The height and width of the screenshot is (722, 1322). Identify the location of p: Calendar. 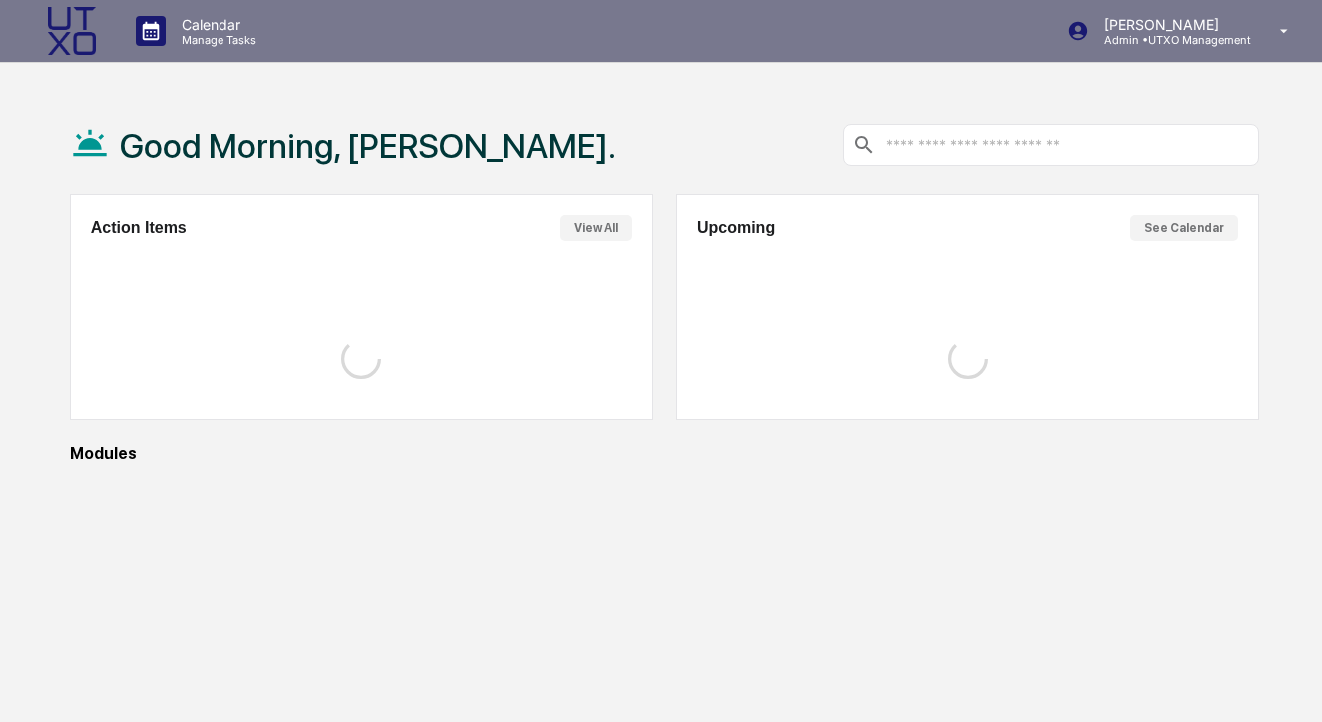
(215, 24).